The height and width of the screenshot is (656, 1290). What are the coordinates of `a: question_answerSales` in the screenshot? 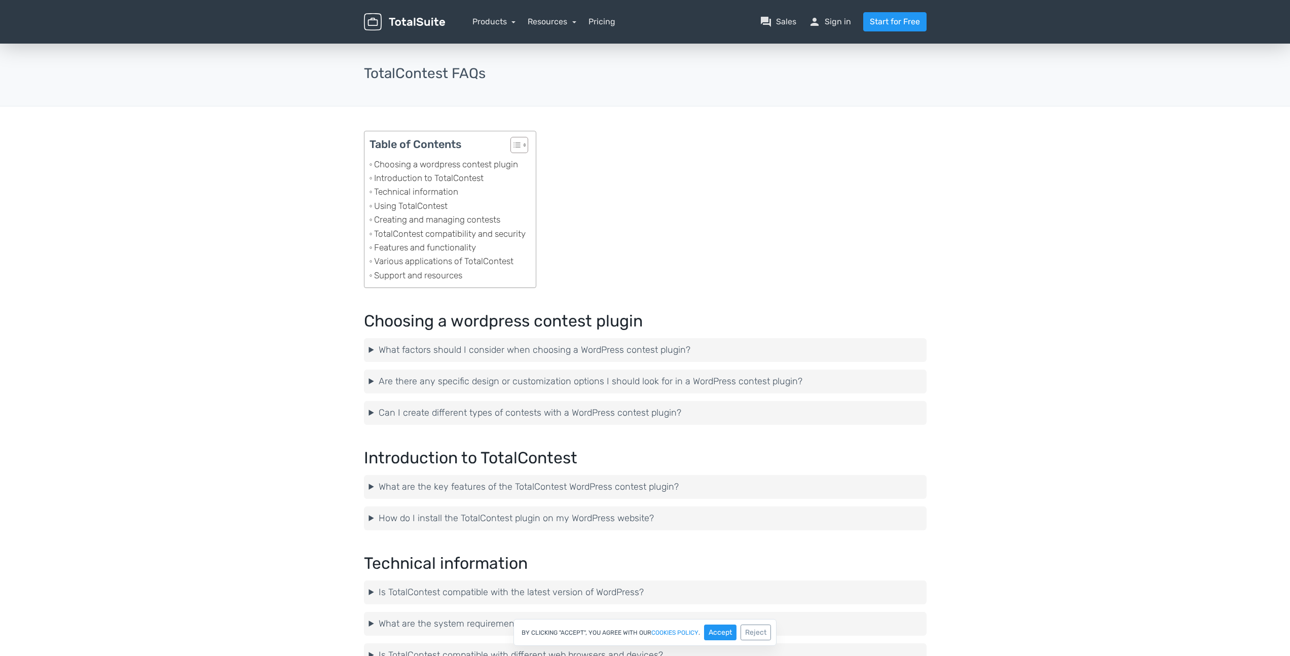 It's located at (778, 22).